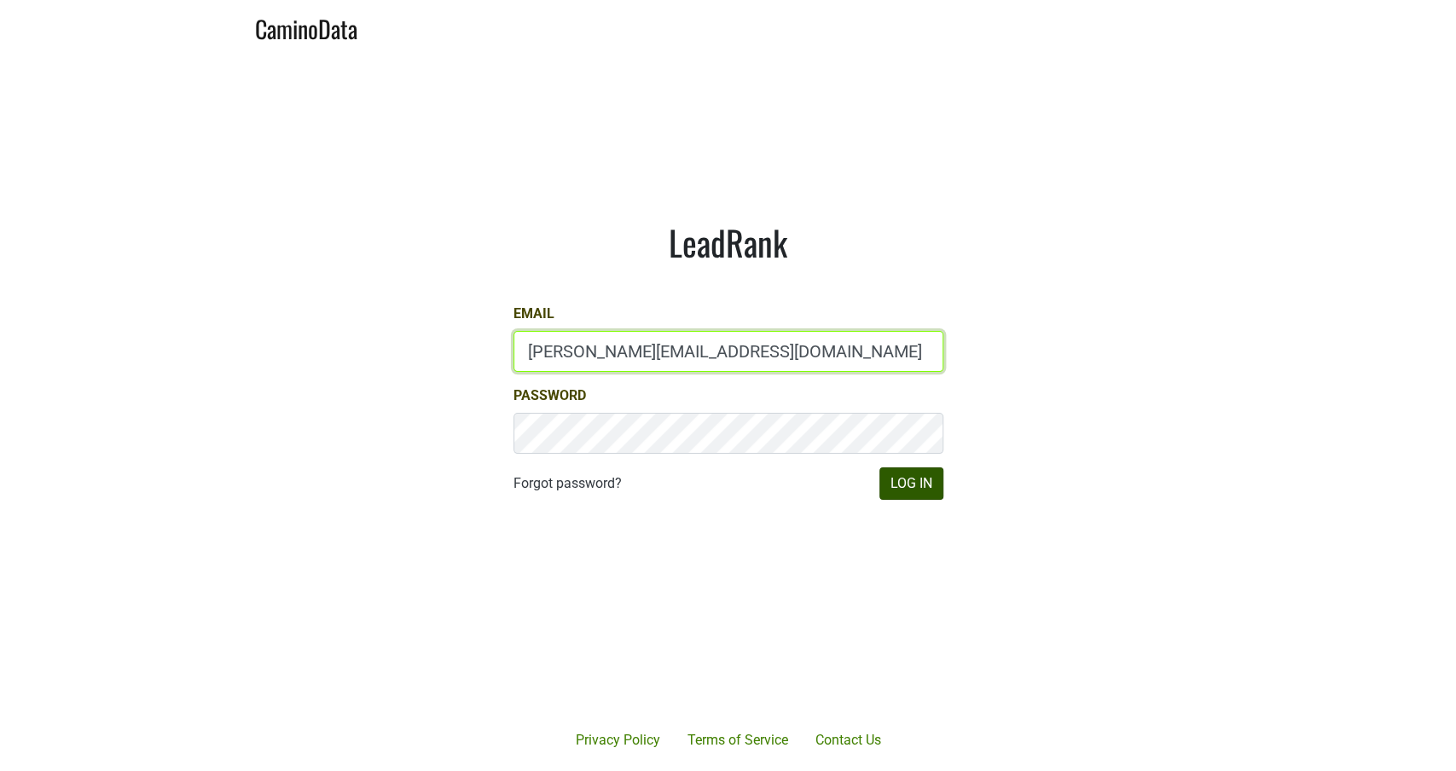 The width and height of the screenshot is (1456, 771). Describe the element at coordinates (567, 484) in the screenshot. I see `a: Forgot password?` at that location.